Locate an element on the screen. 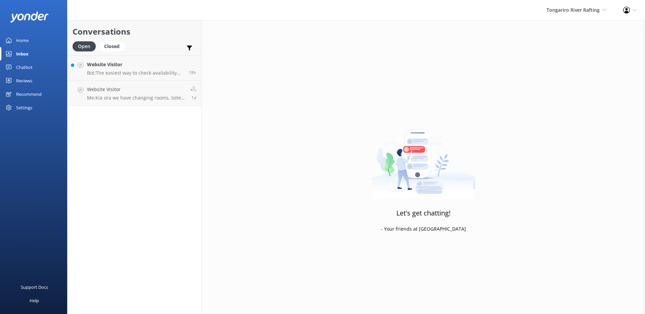 The image size is (645, 314). div: Reviews is located at coordinates (24, 81).